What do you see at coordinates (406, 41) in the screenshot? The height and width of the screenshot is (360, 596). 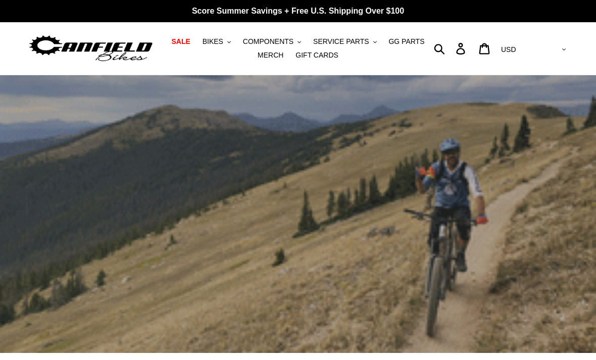 I see `span: GG PARTS` at bounding box center [406, 41].